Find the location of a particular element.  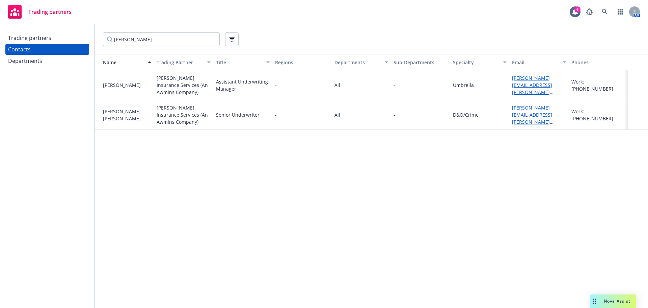

div: Regions is located at coordinates (302, 62).